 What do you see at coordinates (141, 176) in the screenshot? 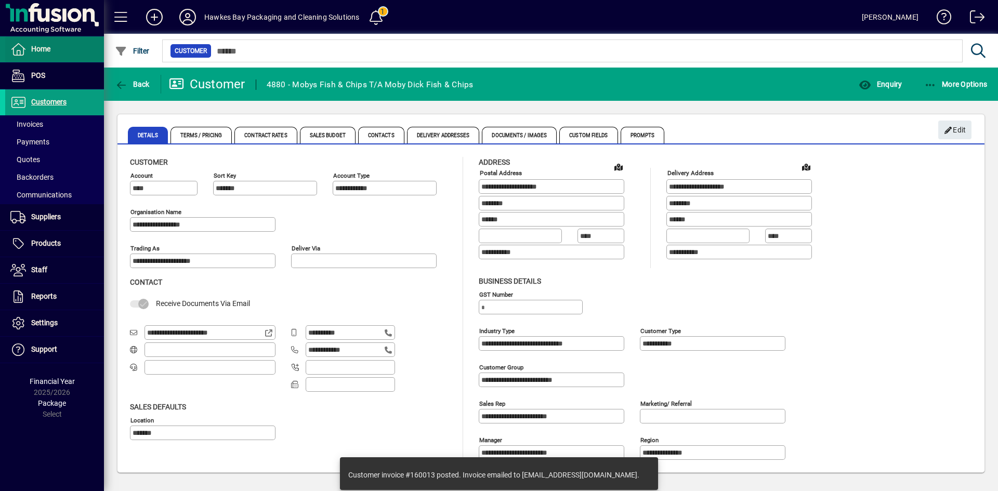
I see `mat-label: Account` at bounding box center [141, 176].